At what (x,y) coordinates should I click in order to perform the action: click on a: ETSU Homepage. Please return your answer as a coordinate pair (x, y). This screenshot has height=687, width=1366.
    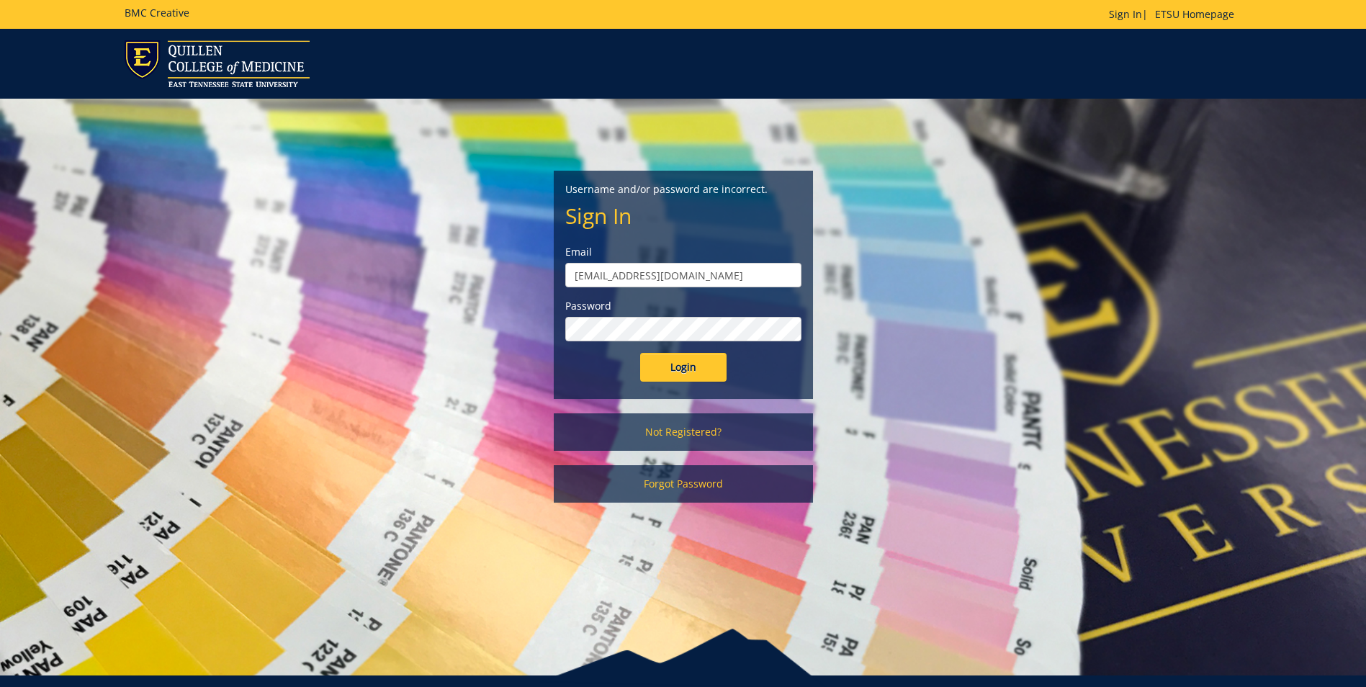
    Looking at the image, I should click on (1195, 14).